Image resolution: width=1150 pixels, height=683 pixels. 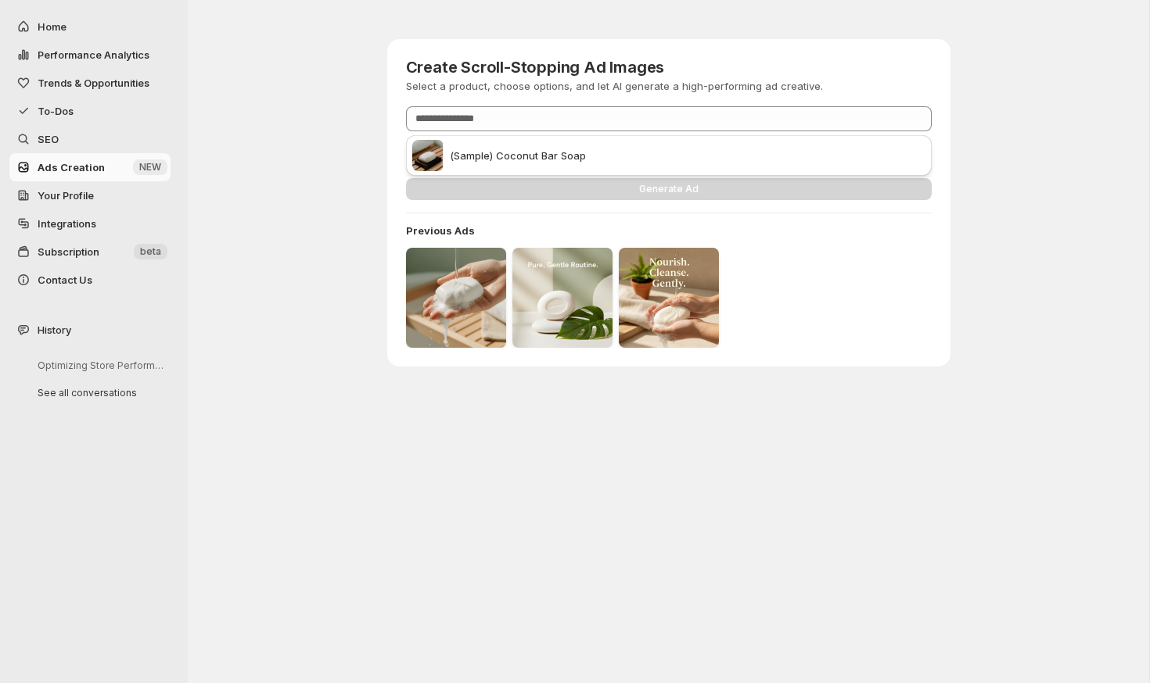 What do you see at coordinates (90, 55) in the screenshot?
I see `button: Performance Analytics` at bounding box center [90, 55].